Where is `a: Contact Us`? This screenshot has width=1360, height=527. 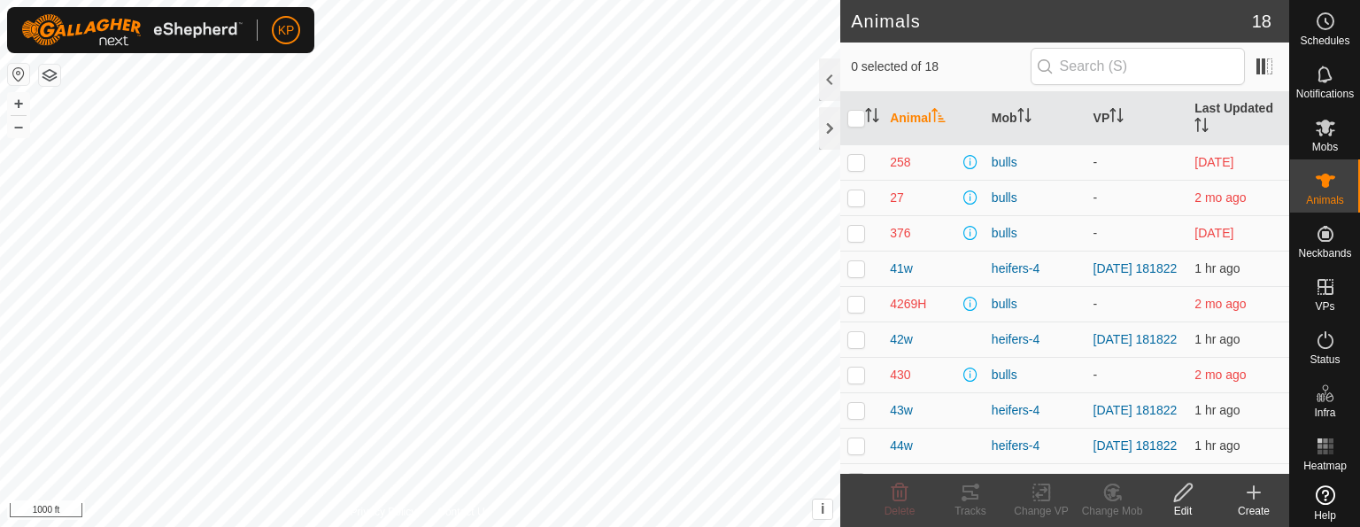
a: Contact Us is located at coordinates (463, 512).